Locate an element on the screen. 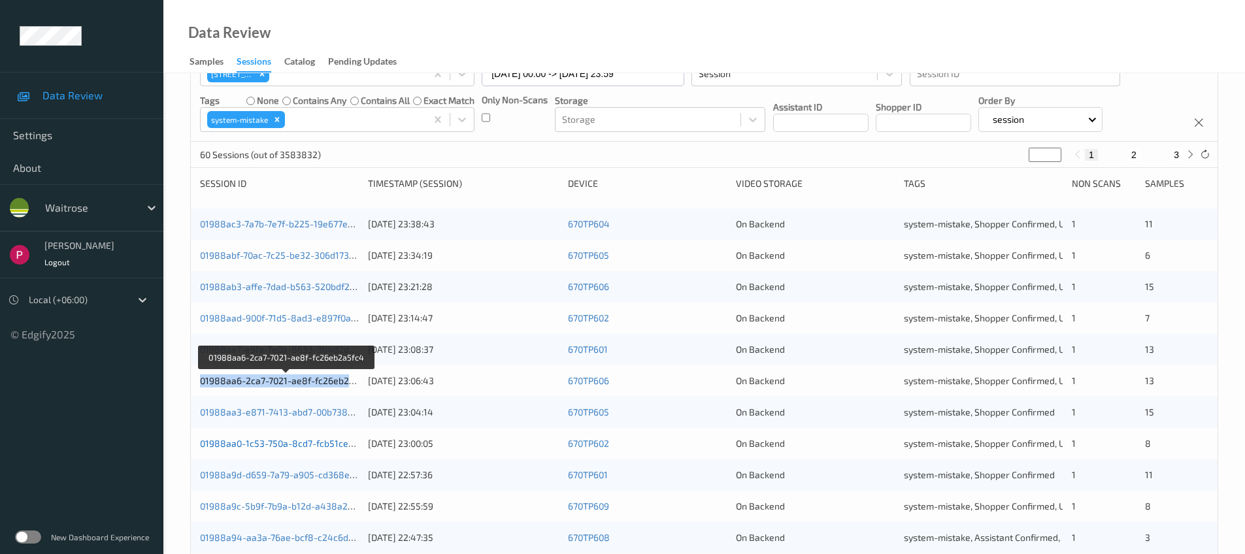 The width and height of the screenshot is (1245, 554). div: Sessions is located at coordinates (254, 63).